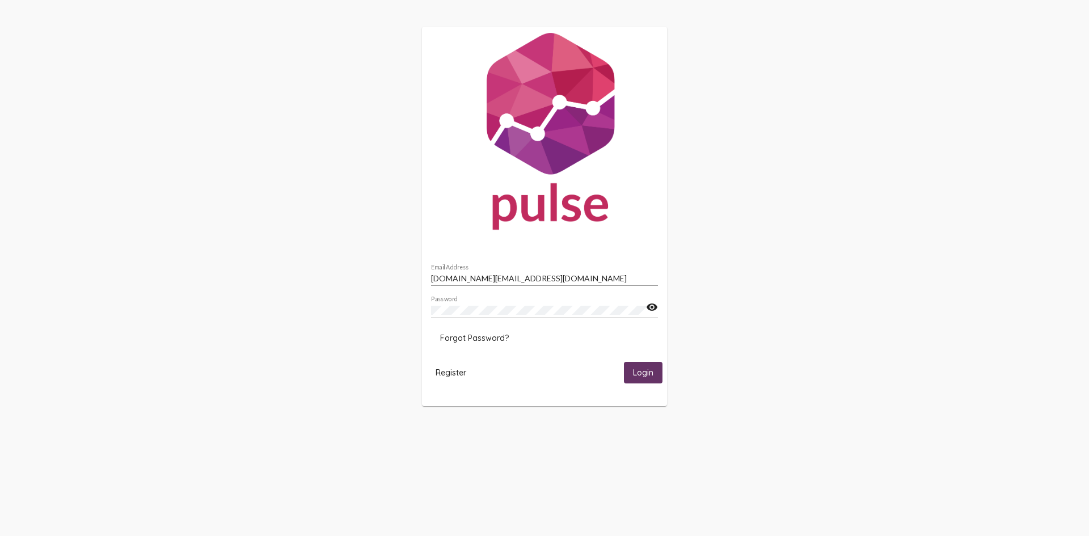 The height and width of the screenshot is (536, 1089). I want to click on mat-icon: visibility, so click(652, 307).